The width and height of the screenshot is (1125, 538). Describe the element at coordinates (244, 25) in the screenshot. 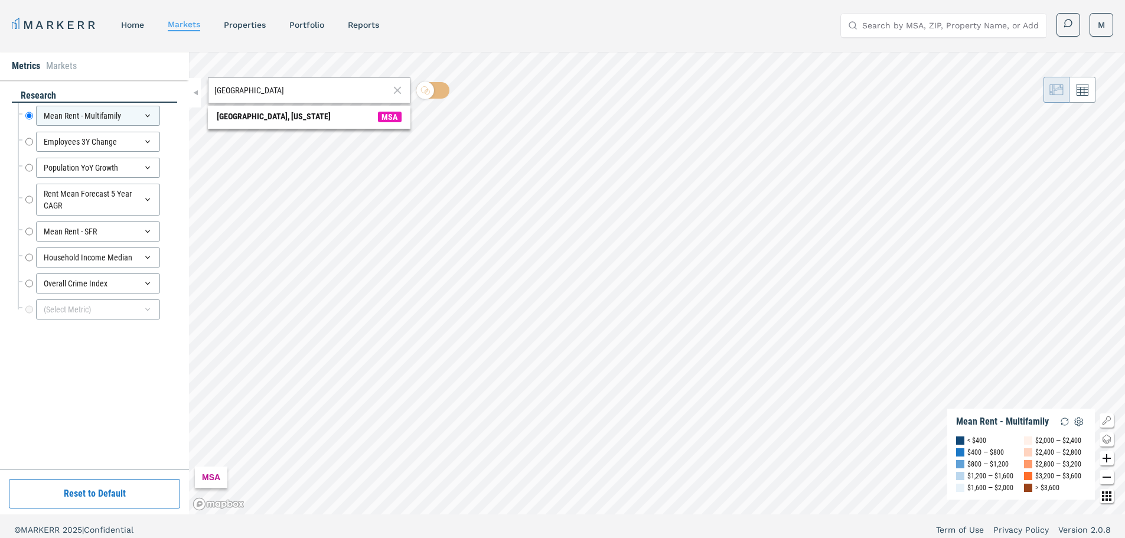

I see `a: properties` at that location.